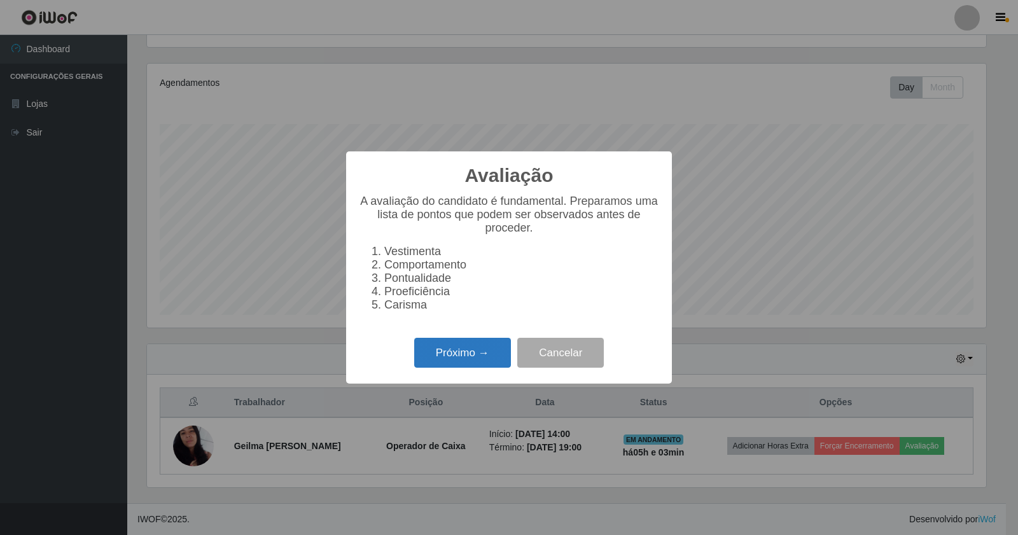  Describe the element at coordinates (509, 176) in the screenshot. I see `h2: Avaliação` at that location.